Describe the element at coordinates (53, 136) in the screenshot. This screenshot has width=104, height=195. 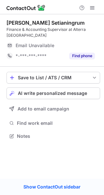
I see `button: Notes` at that location.